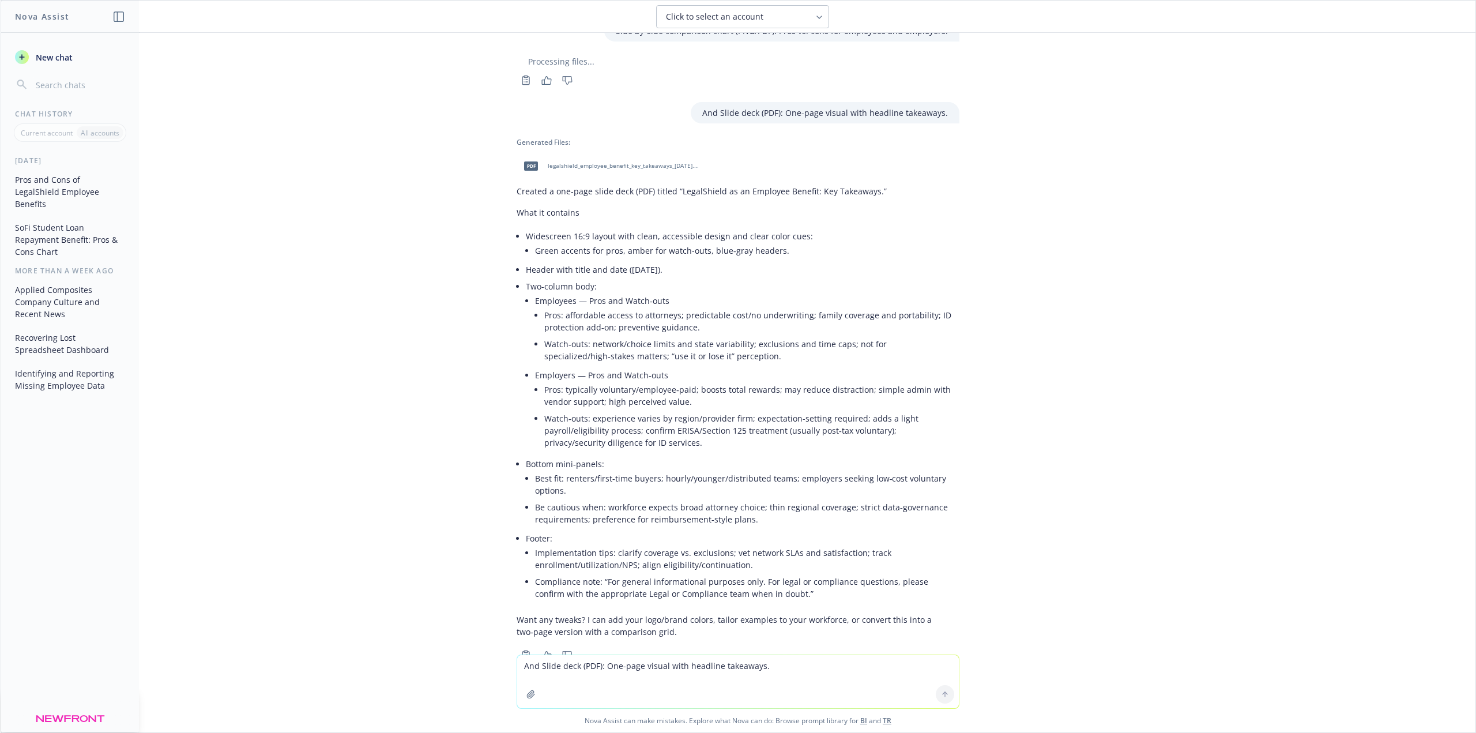 The image size is (1476, 733). I want to click on li: Widescreen 16:9 layout with clean, accessible design and clear color cues:, so click(743, 244).